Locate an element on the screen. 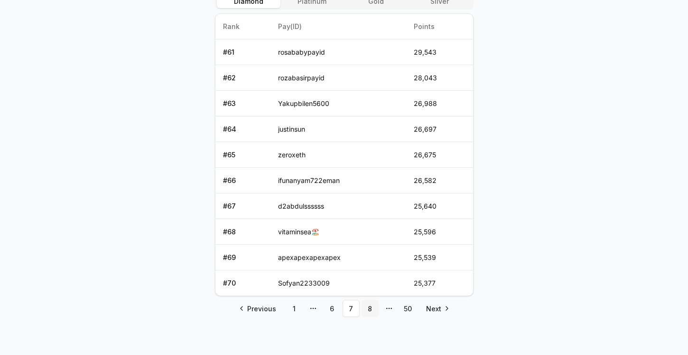 The image size is (688, 355). td: 26,697 is located at coordinates (439, 129).